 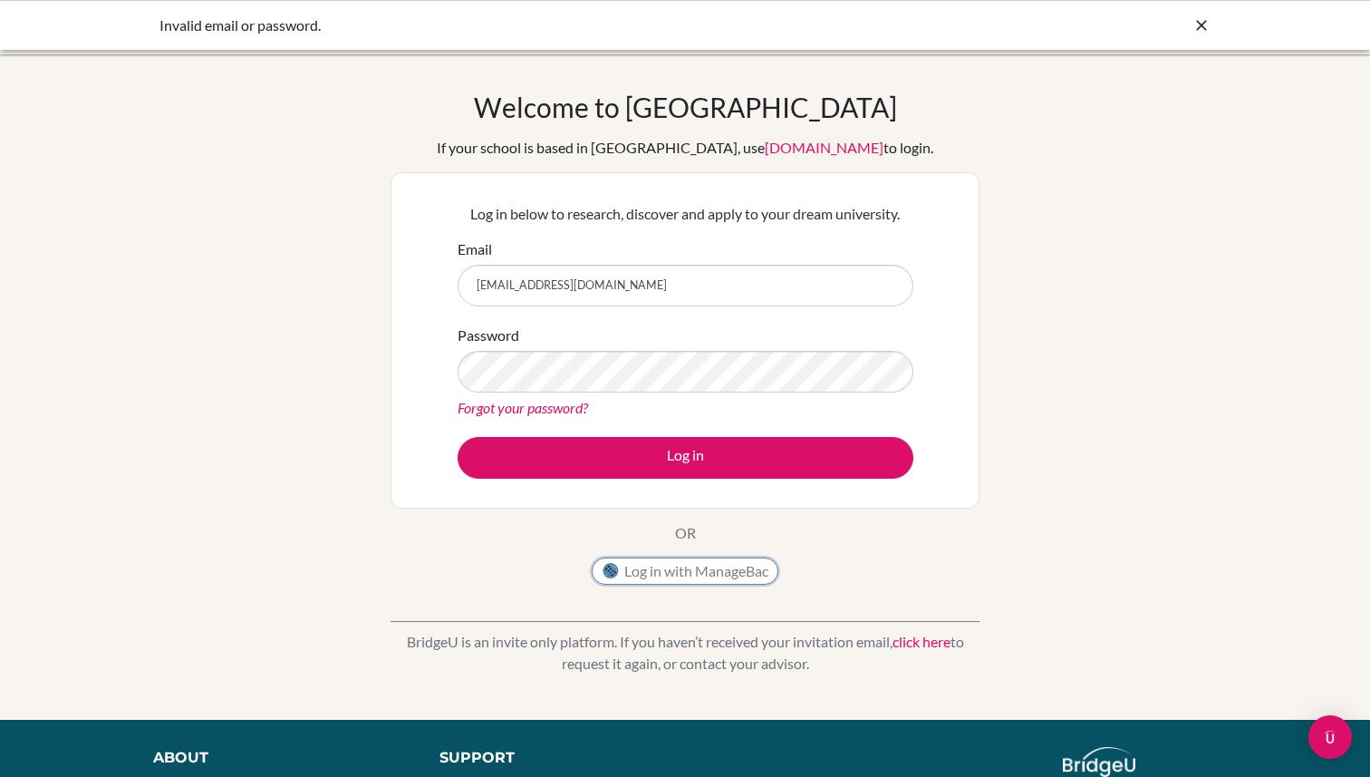 What do you see at coordinates (488, 335) in the screenshot?
I see `label: Password` at bounding box center [488, 335].